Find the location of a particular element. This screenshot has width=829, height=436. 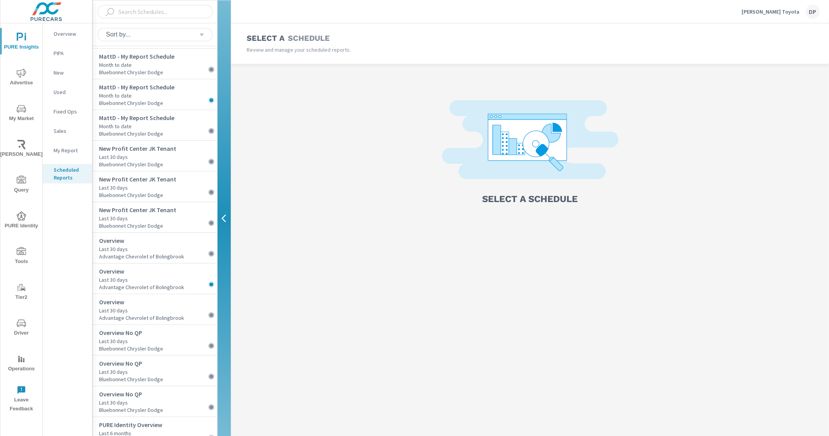

div: Overview is located at coordinates (67, 34).